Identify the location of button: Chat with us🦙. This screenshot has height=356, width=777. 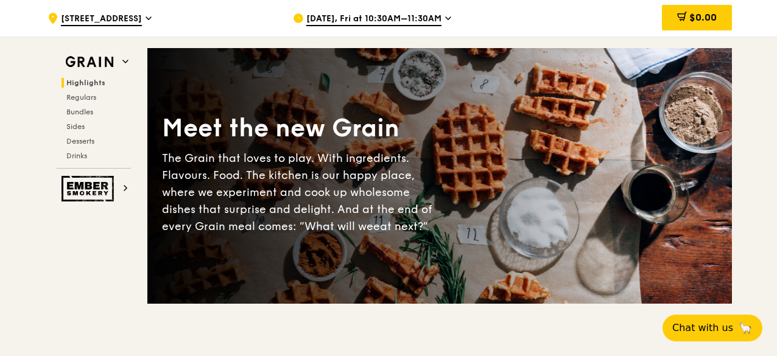
(713, 328).